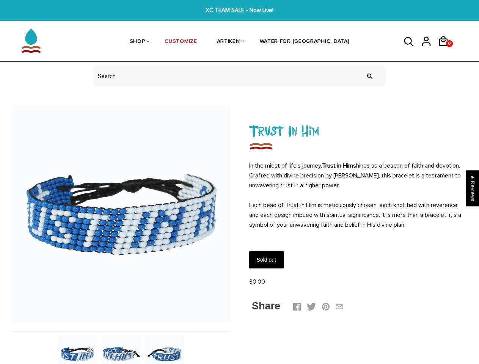 The height and width of the screenshot is (364, 479). What do you see at coordinates (181, 42) in the screenshot?
I see `a: CUSTOMIZE` at bounding box center [181, 42].